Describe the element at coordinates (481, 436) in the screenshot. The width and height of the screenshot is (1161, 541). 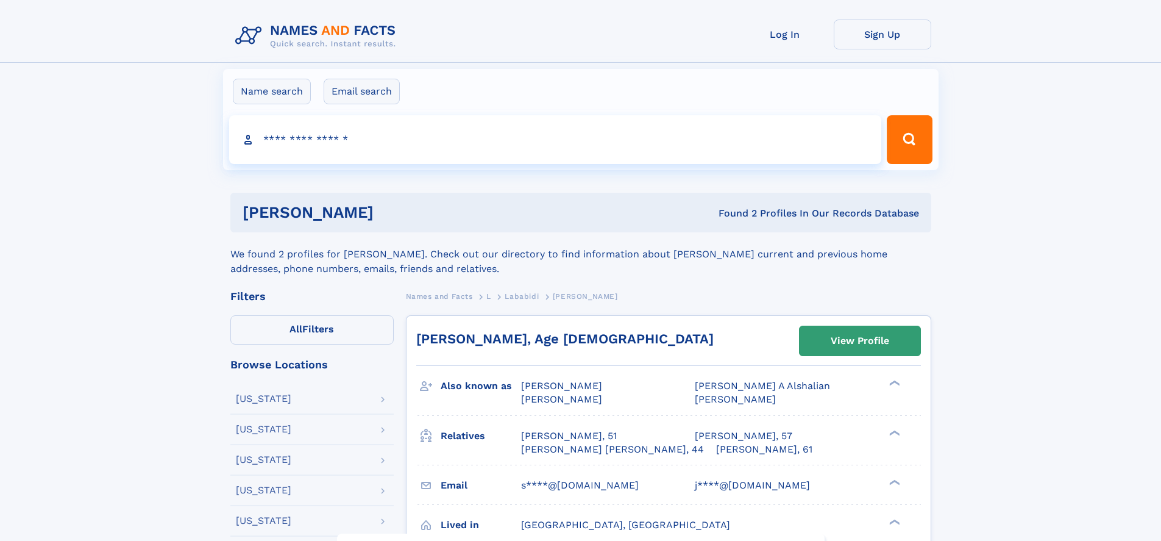
I see `h3: Relatives` at that location.